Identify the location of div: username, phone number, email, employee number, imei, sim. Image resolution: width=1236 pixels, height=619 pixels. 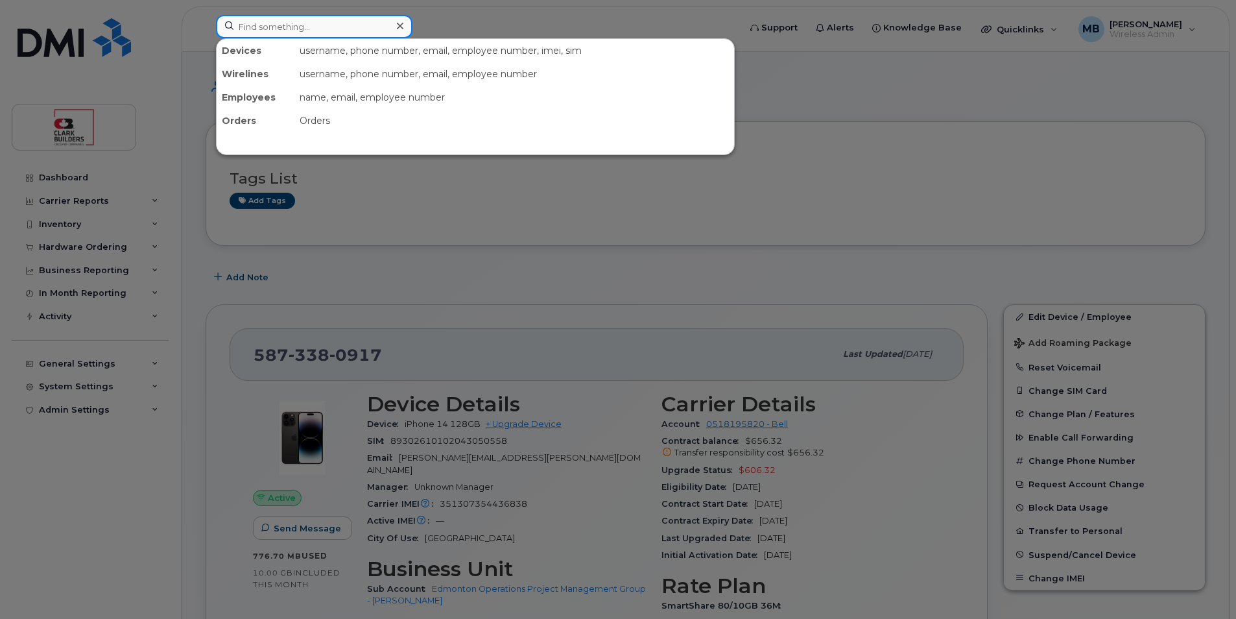
(514, 51).